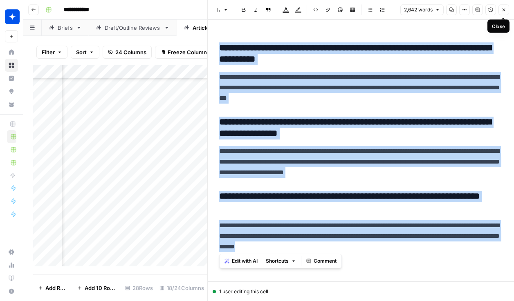 This screenshot has width=514, height=301. What do you see at coordinates (277, 261) in the screenshot?
I see `span: Shortcuts` at bounding box center [277, 261].